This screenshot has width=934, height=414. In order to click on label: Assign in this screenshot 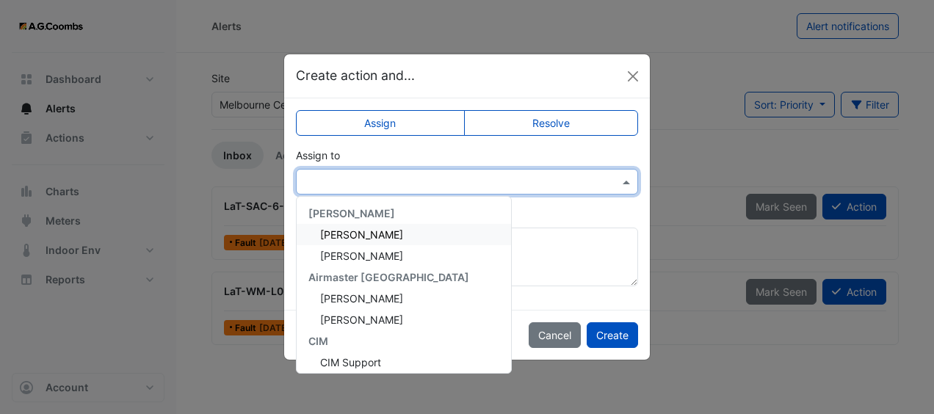, I will do `click(380, 123)`.